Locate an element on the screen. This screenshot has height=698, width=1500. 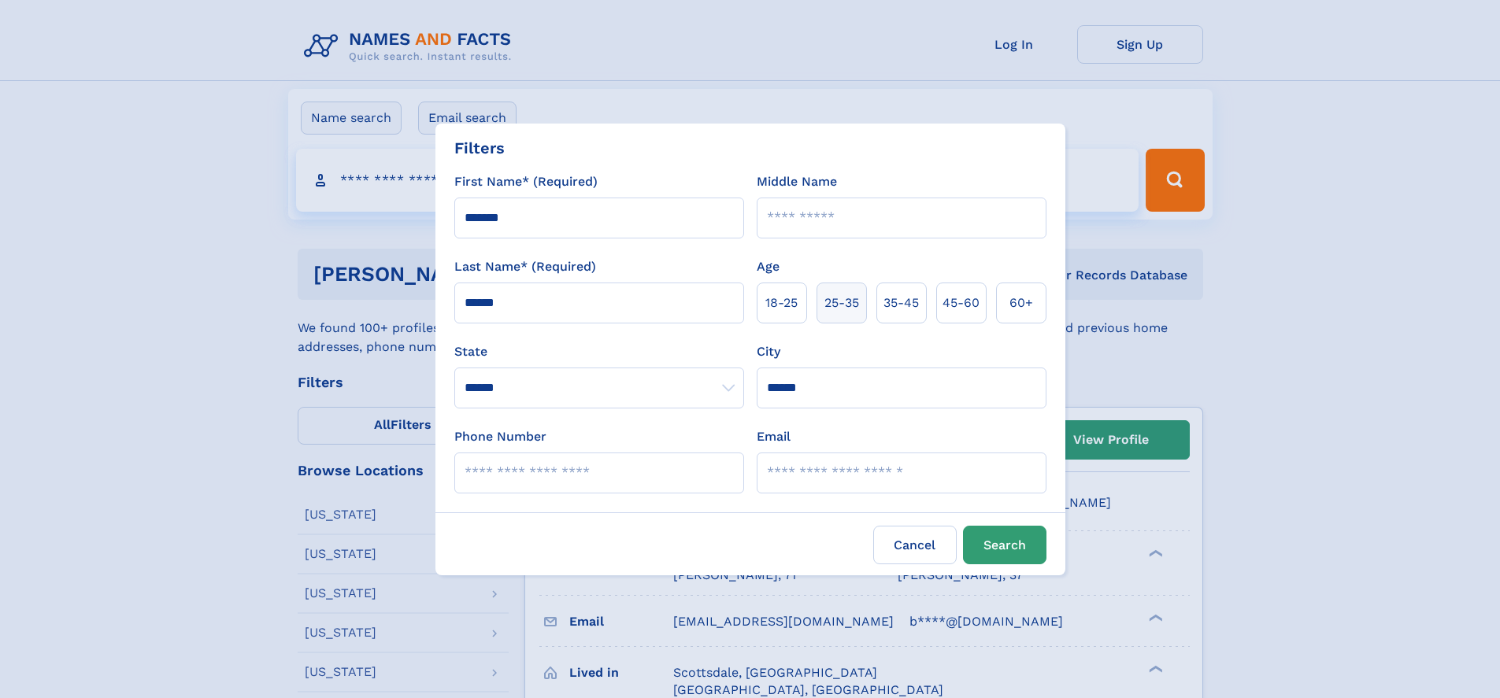
label: Phone Number is located at coordinates (500, 437).